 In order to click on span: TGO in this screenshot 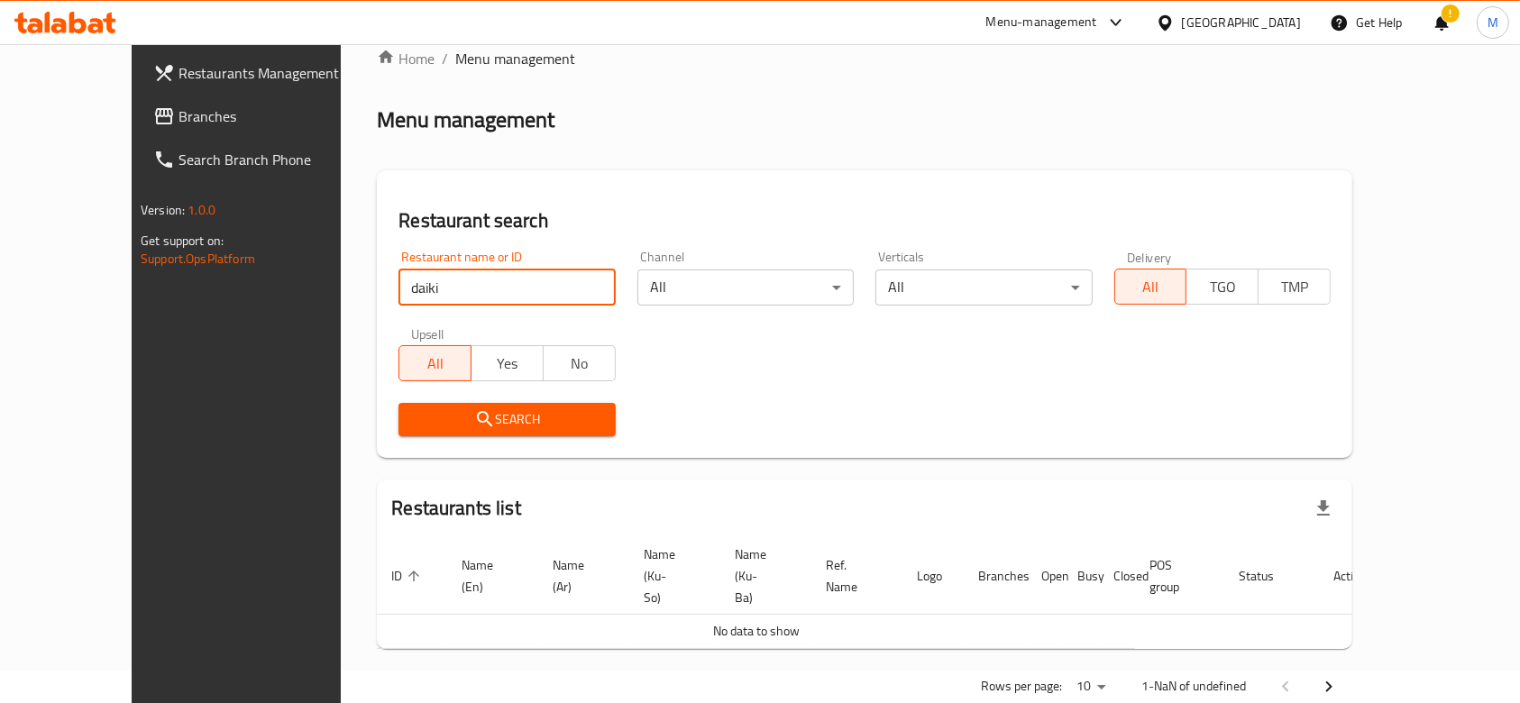, I will do `click(1223, 287)`.